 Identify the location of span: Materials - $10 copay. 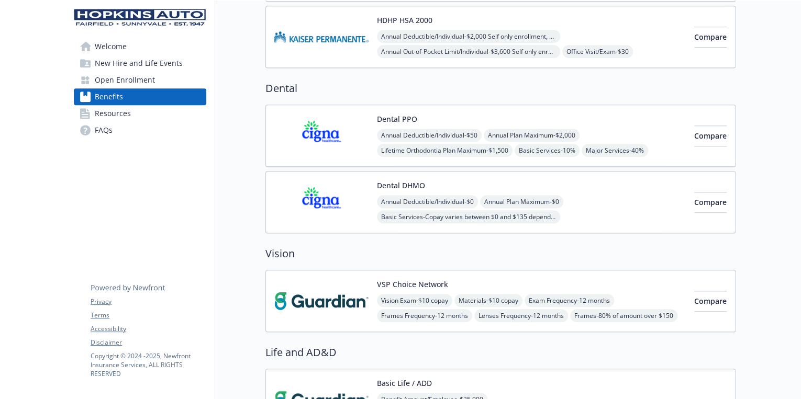
(488, 300).